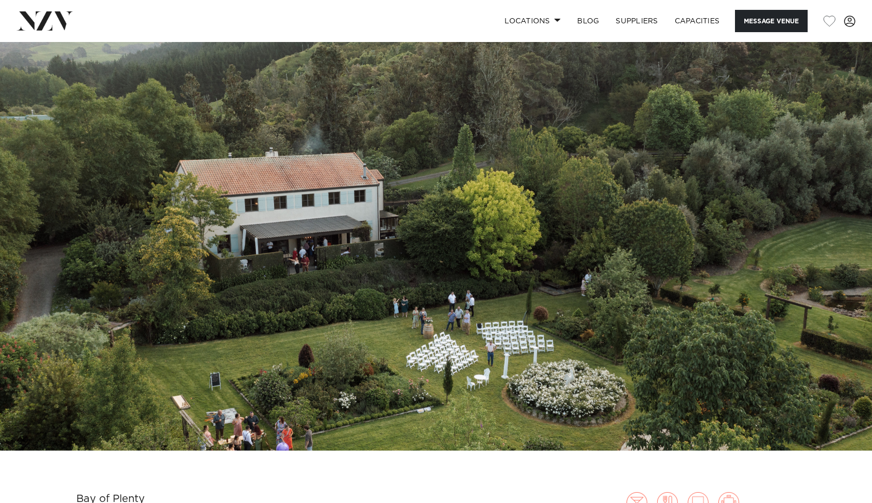  Describe the element at coordinates (588, 21) in the screenshot. I see `a: BLOG` at that location.